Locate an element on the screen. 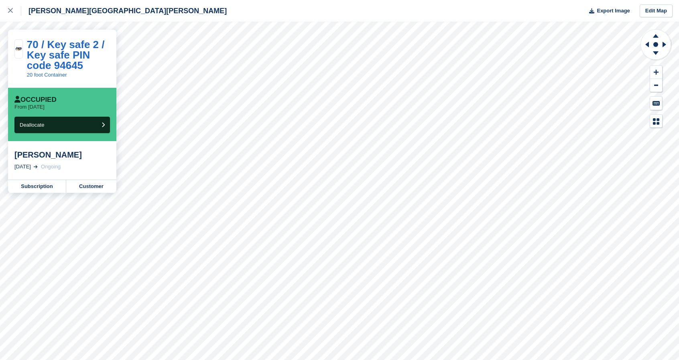  button: Export Image is located at coordinates (607, 11).